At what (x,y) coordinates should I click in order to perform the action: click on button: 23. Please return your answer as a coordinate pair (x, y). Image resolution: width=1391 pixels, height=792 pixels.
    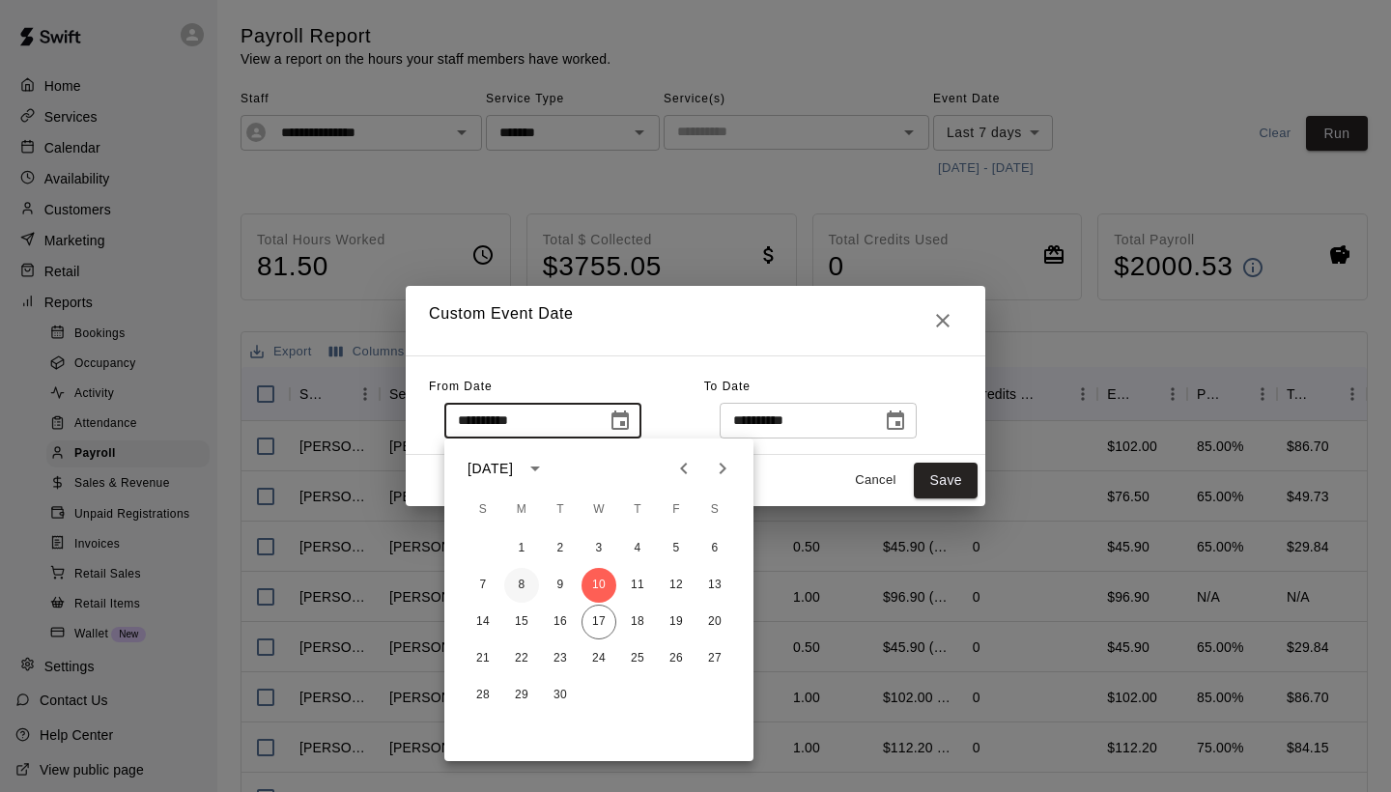
    Looking at the image, I should click on (560, 659).